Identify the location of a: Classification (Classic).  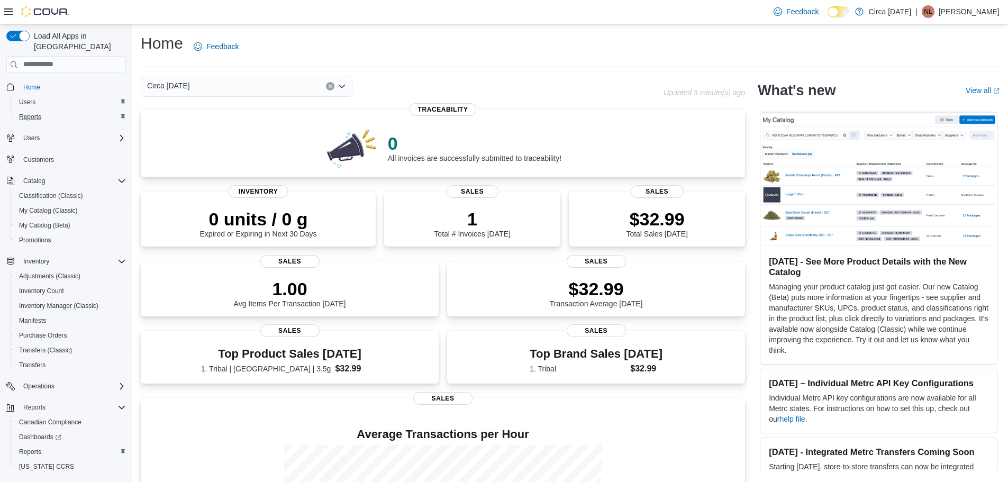
(51, 196).